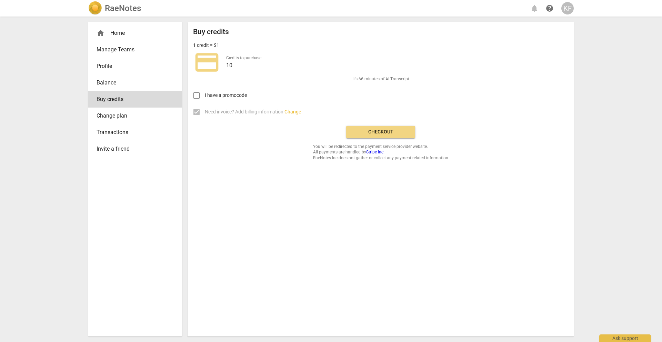 The height and width of the screenshot is (342, 662). I want to click on a: Buy credits, so click(135, 99).